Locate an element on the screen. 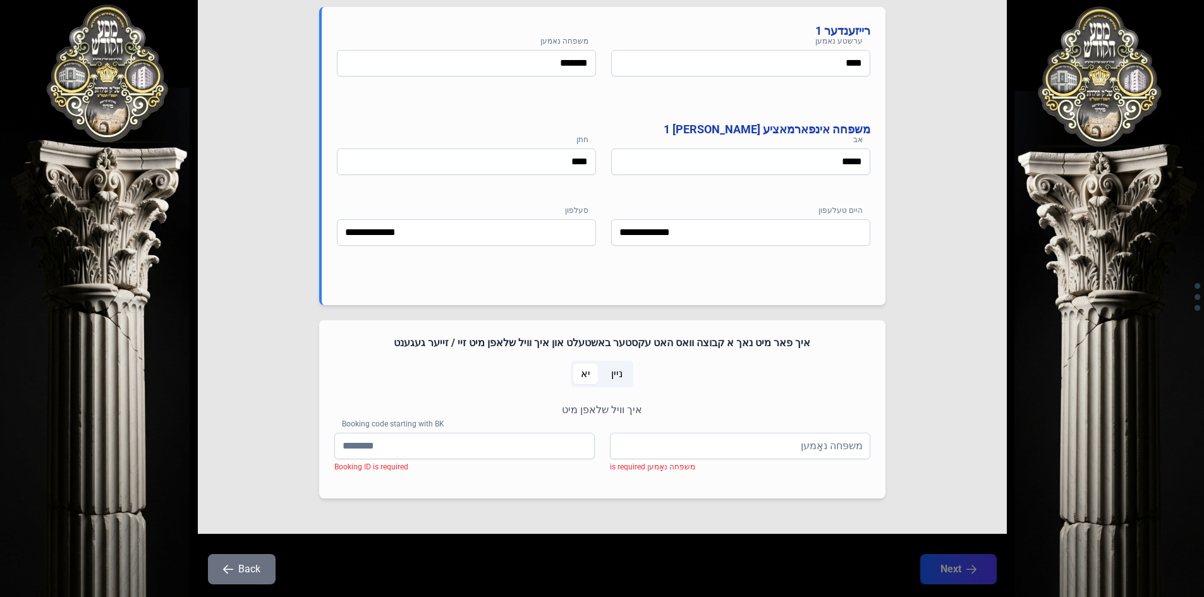 The image size is (1204, 597). button: Next is located at coordinates (958, 569).